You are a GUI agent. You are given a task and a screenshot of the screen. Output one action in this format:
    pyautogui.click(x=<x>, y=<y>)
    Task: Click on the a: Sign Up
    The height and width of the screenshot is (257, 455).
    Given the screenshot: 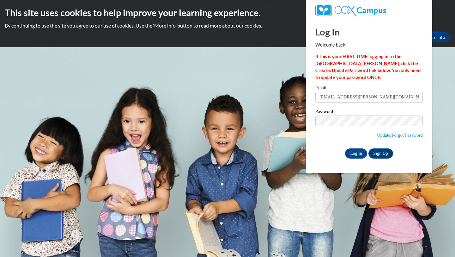 What is the action you would take?
    pyautogui.click(x=381, y=153)
    